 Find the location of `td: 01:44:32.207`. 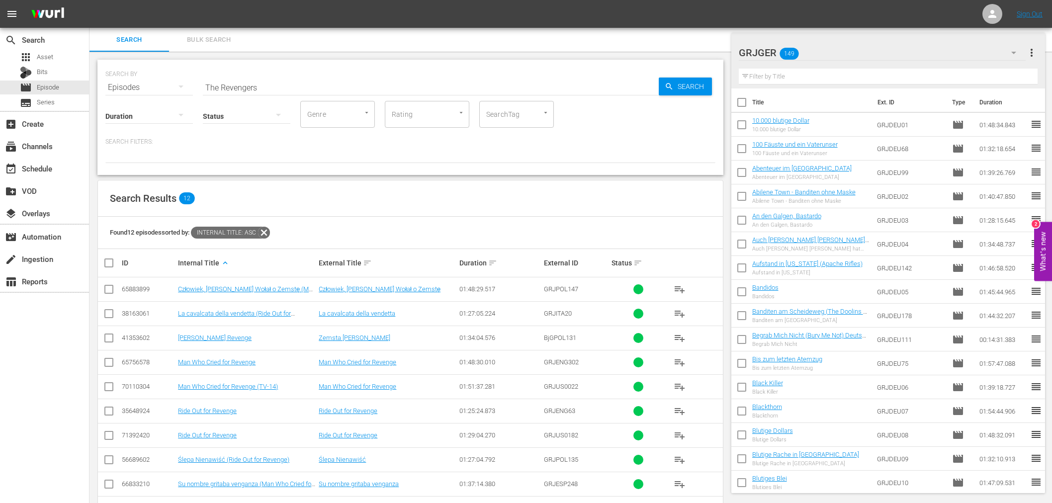

td: 01:44:32.207 is located at coordinates (1003, 316).